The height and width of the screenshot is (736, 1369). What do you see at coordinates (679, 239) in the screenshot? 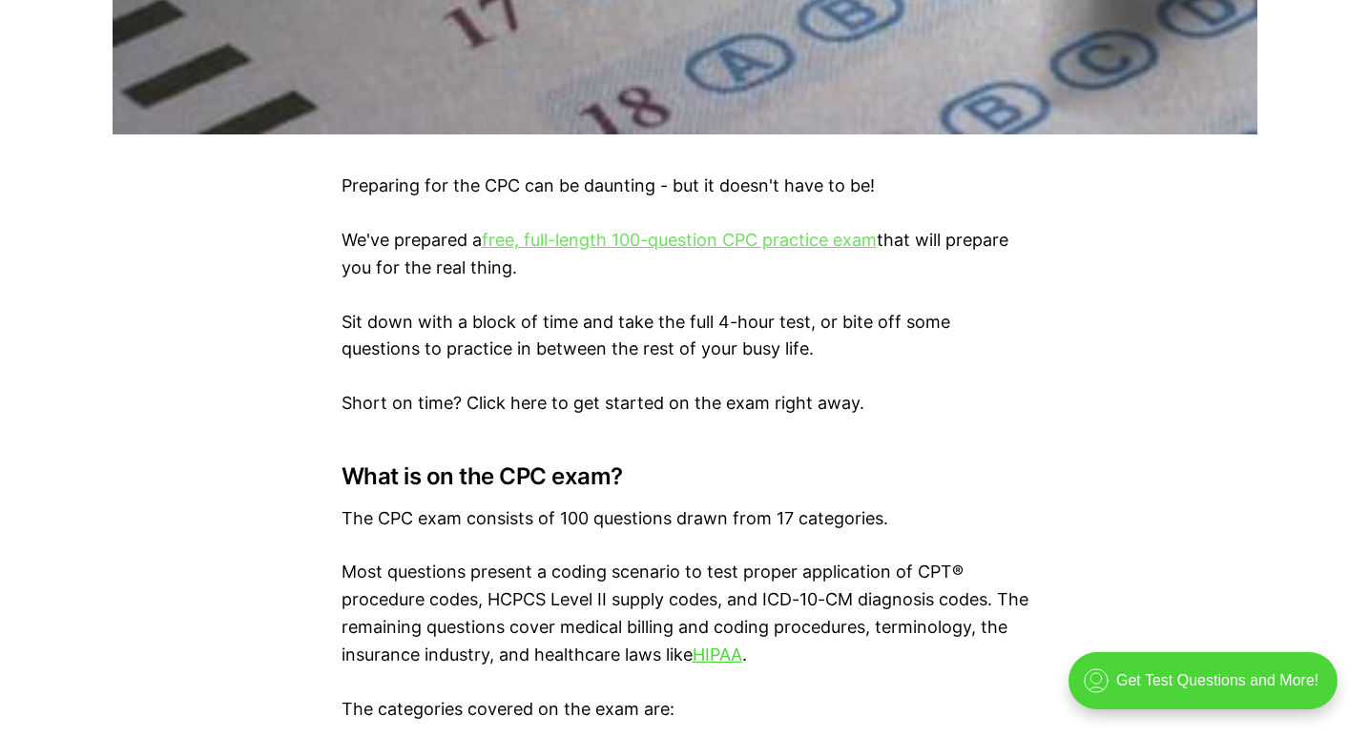
I see `a: free, full-length 100-question CPC practice exam` at bounding box center [679, 239].